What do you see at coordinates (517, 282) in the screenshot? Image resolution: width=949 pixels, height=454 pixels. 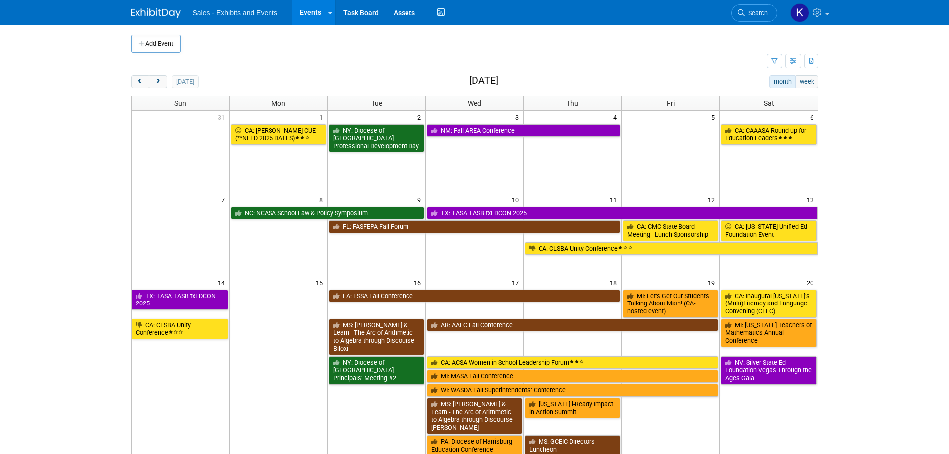 I see `span: 17` at bounding box center [517, 282].